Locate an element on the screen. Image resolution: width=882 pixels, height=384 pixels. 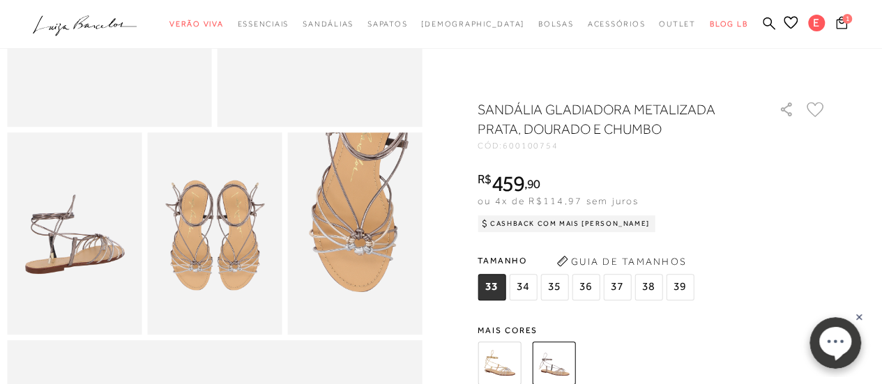
span: 38 is located at coordinates (649, 287).